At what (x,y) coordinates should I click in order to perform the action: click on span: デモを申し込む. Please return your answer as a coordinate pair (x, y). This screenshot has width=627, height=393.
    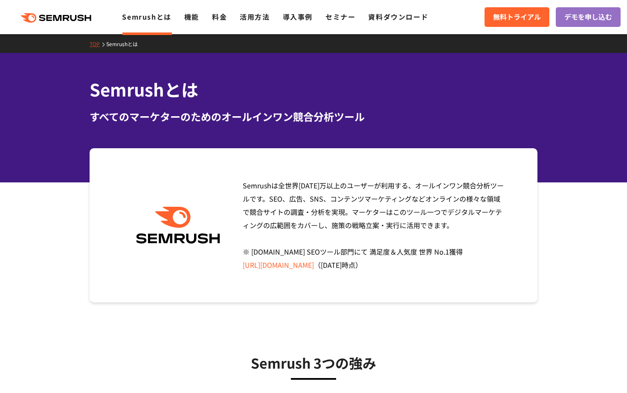
    Looking at the image, I should click on (589, 17).